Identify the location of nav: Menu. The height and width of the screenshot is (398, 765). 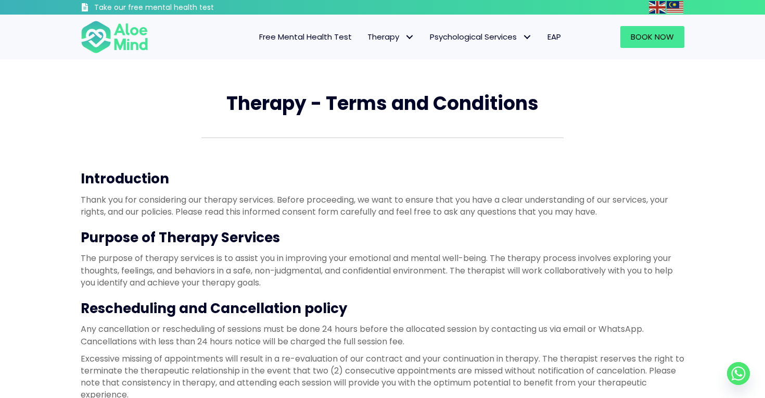
(366, 37).